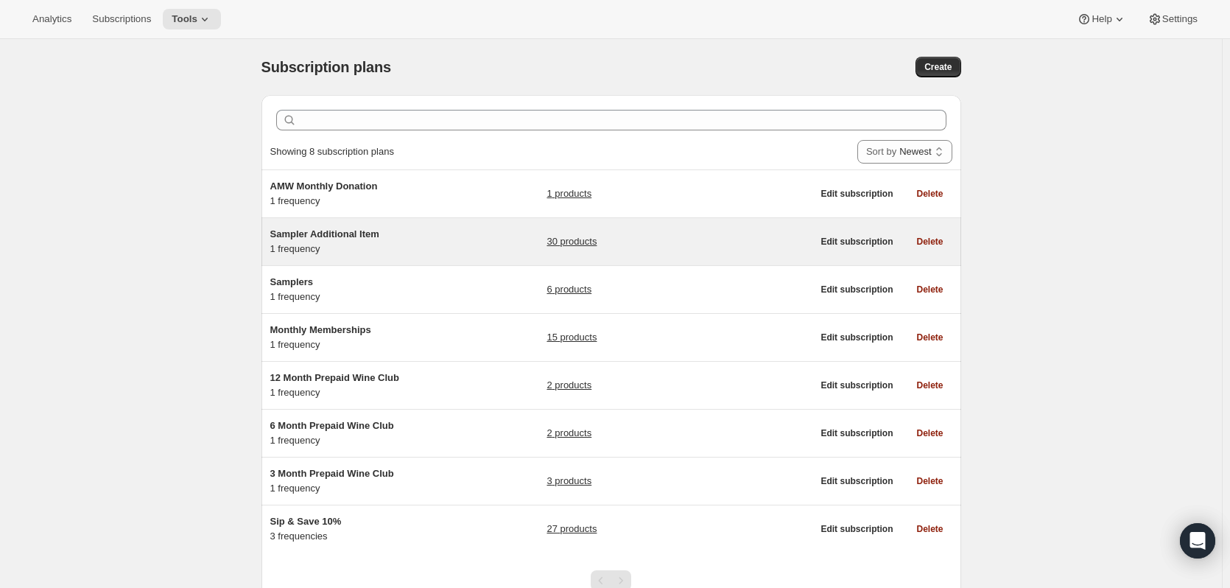 This screenshot has width=1230, height=588. Describe the element at coordinates (938, 67) in the screenshot. I see `button: Create` at that location.